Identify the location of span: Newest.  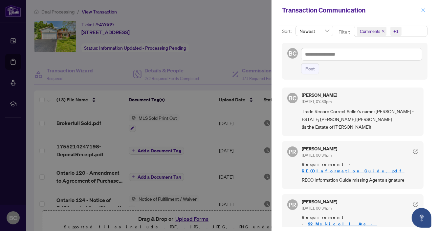
(314, 31).